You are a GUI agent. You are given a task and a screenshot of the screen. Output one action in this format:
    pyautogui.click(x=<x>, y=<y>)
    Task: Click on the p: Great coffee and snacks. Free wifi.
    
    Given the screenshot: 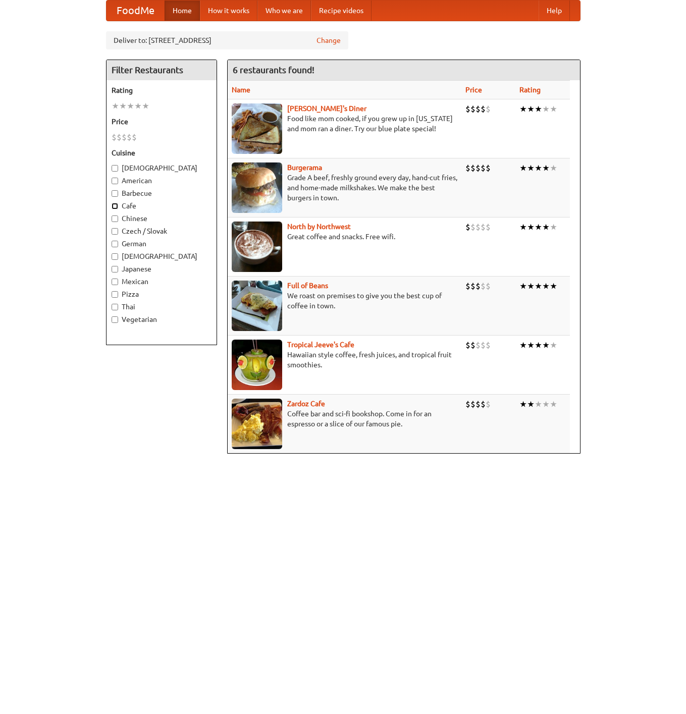 What is the action you would take?
    pyautogui.click(x=344, y=237)
    